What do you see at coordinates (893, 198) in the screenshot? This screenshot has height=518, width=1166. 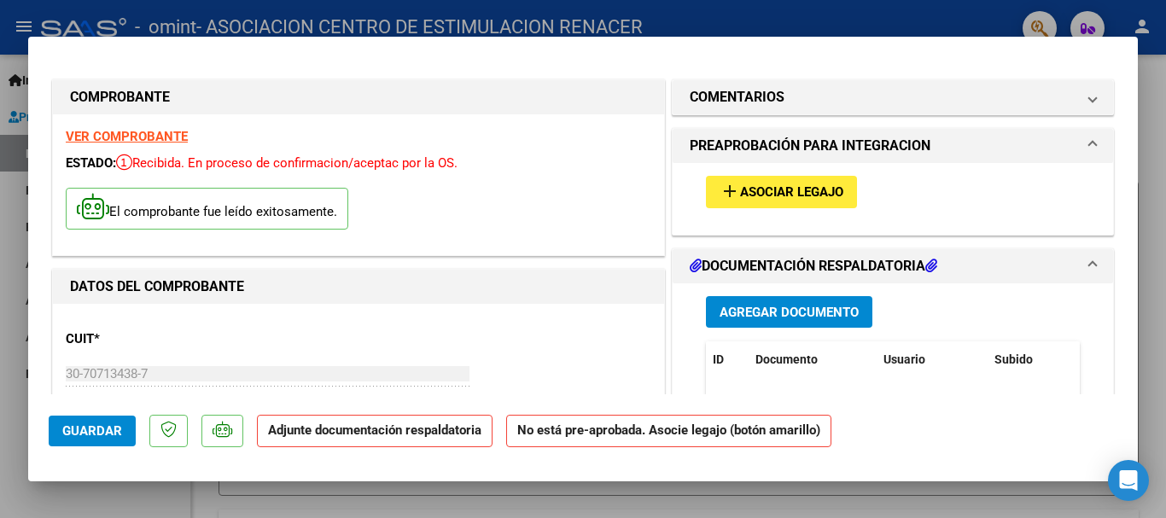 I see `div: PREAPROBACIÓN PARA INTEGRACION` at bounding box center [893, 198].